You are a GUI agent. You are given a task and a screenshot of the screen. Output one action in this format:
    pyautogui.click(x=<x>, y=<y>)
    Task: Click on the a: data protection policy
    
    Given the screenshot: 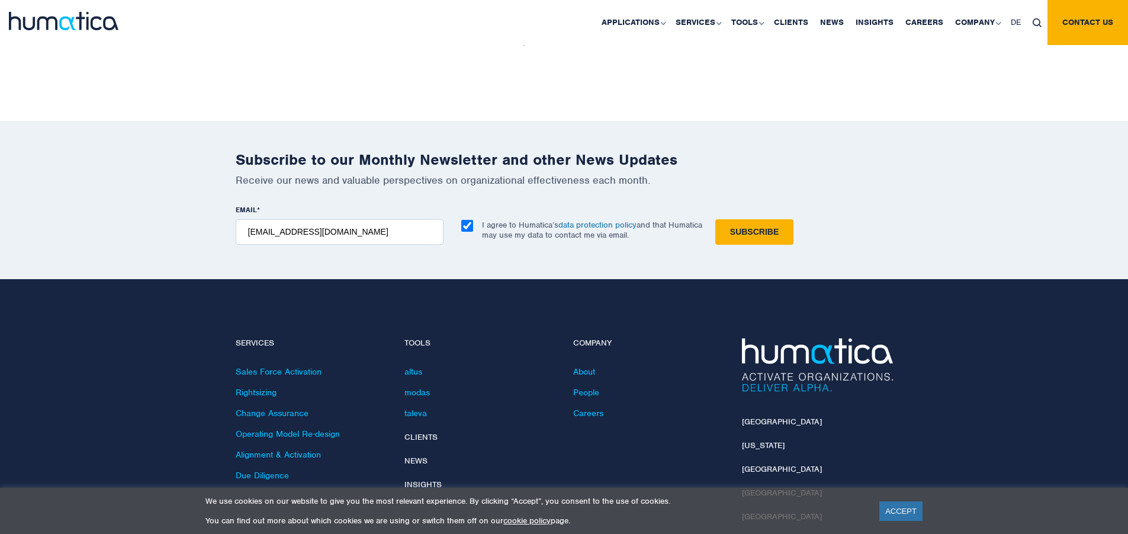 What is the action you would take?
    pyautogui.click(x=598, y=224)
    